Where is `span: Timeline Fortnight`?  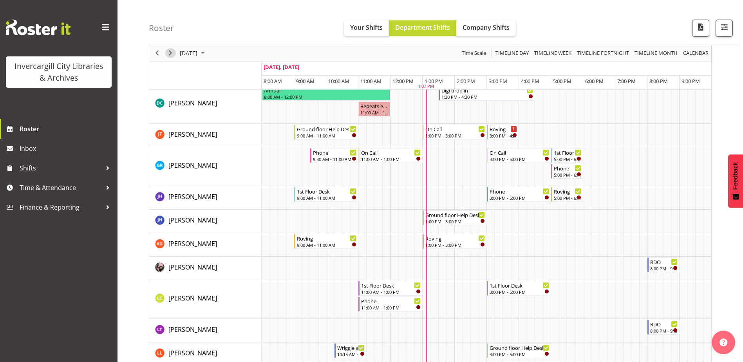 span: Timeline Fortnight is located at coordinates (603, 53).